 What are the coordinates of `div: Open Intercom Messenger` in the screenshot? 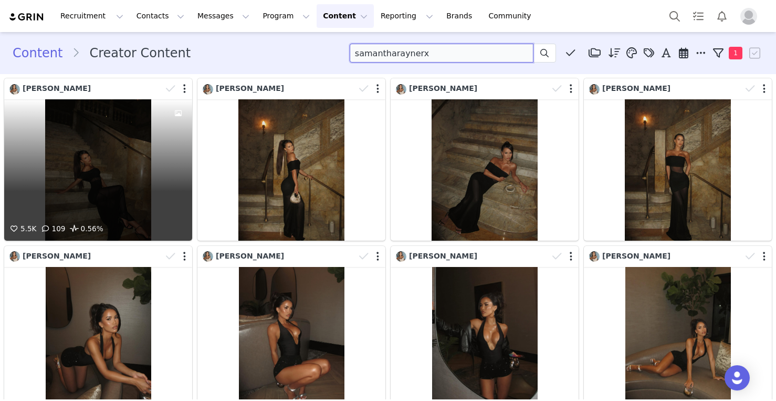 It's located at (737, 378).